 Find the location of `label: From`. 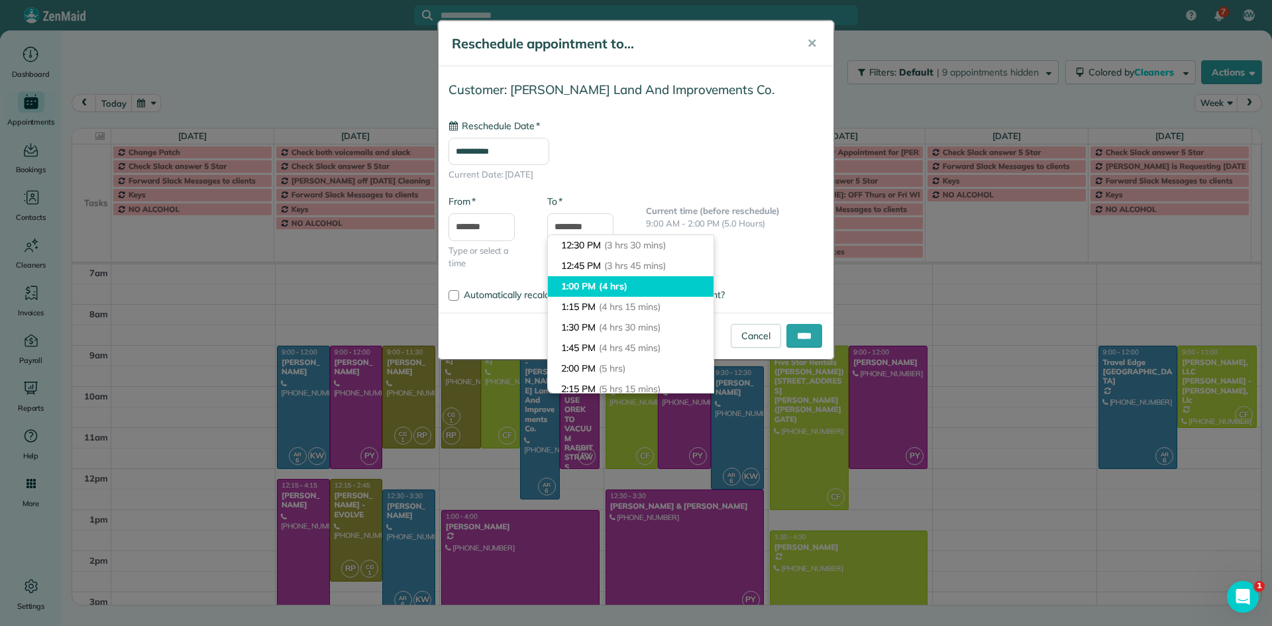

label: From is located at coordinates (462, 201).